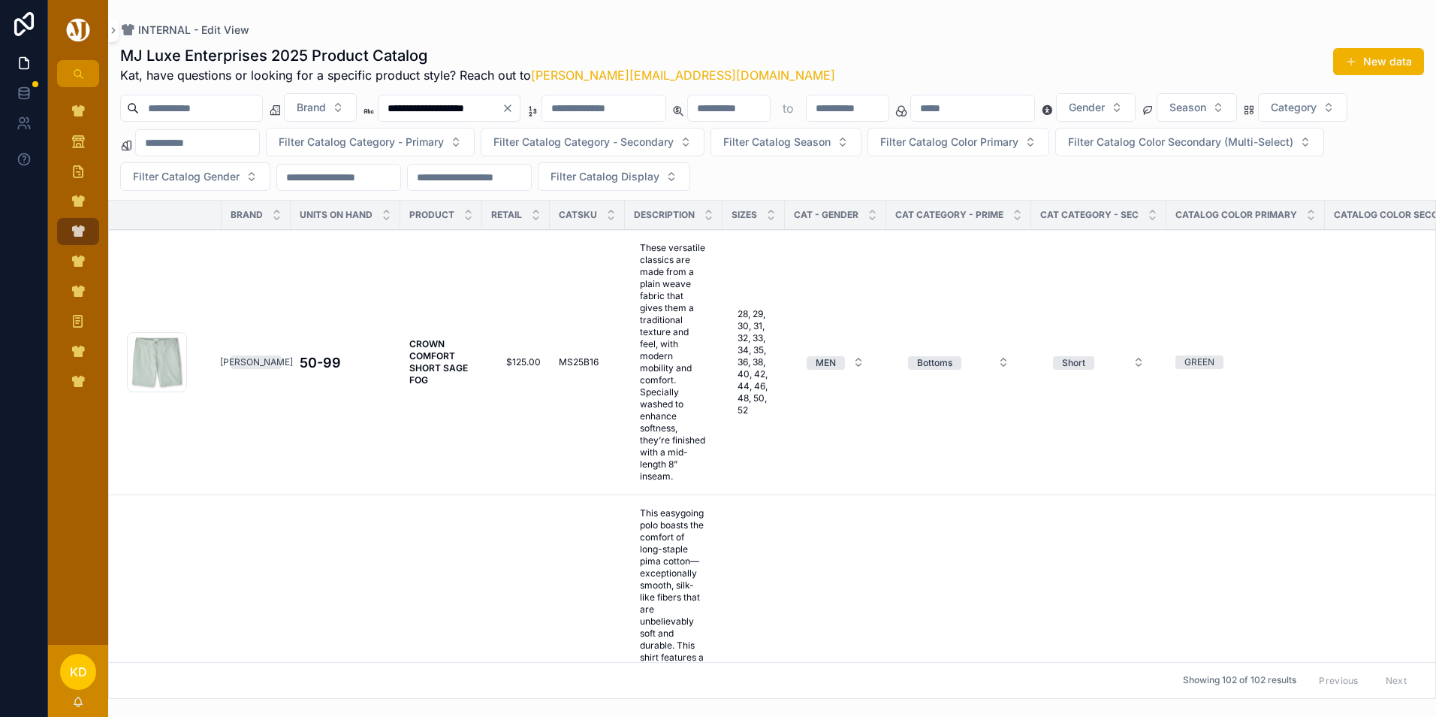  What do you see at coordinates (78, 672) in the screenshot?
I see `span: KD` at bounding box center [78, 672].